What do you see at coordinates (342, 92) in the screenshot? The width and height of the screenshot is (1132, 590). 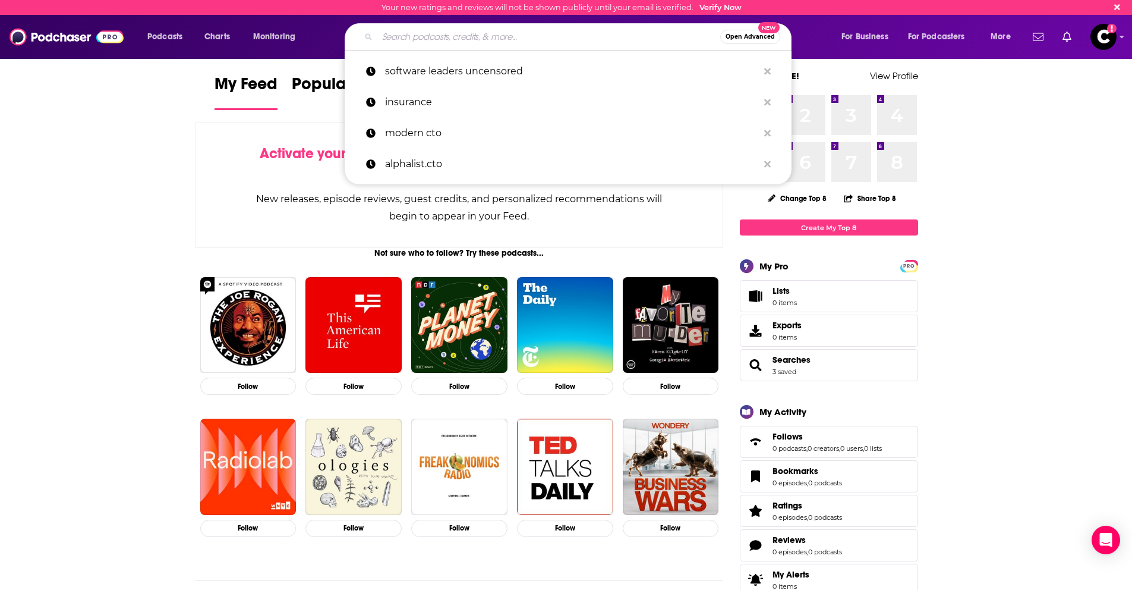 I see `a: Popular Feed` at bounding box center [342, 92].